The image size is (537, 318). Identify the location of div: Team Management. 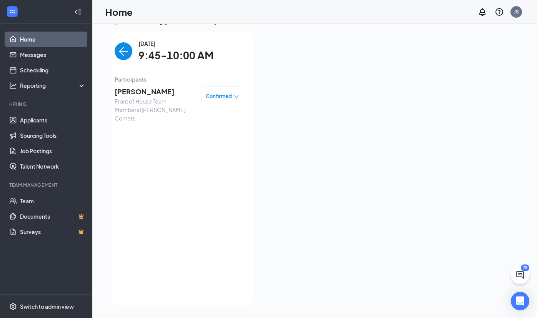
(47, 185).